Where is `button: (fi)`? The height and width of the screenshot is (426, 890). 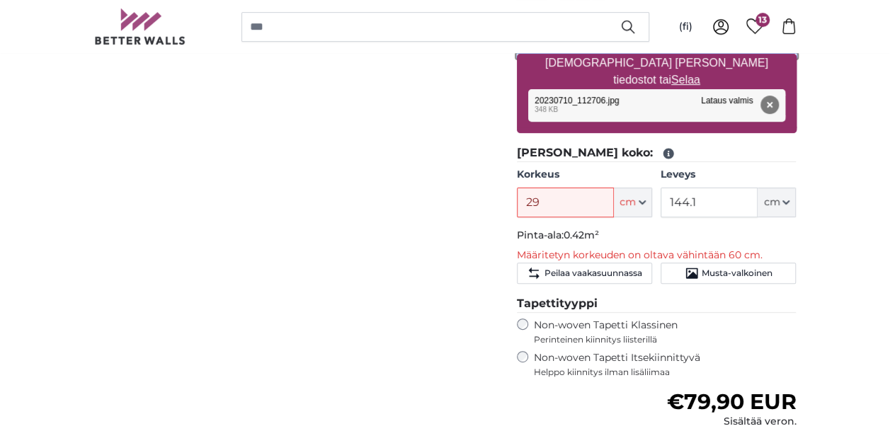 button: (fi) is located at coordinates (685, 27).